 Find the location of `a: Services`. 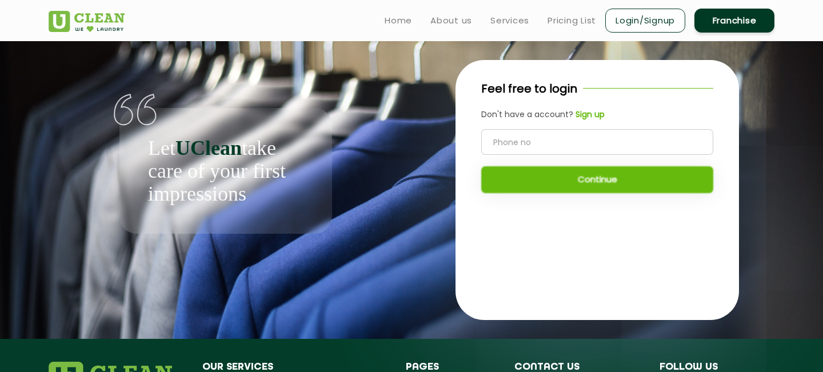

a: Services is located at coordinates (510, 21).